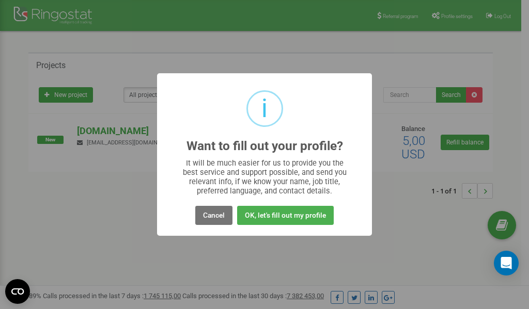 The image size is (529, 309). What do you see at coordinates (264, 108) in the screenshot?
I see `div: i` at bounding box center [264, 108].